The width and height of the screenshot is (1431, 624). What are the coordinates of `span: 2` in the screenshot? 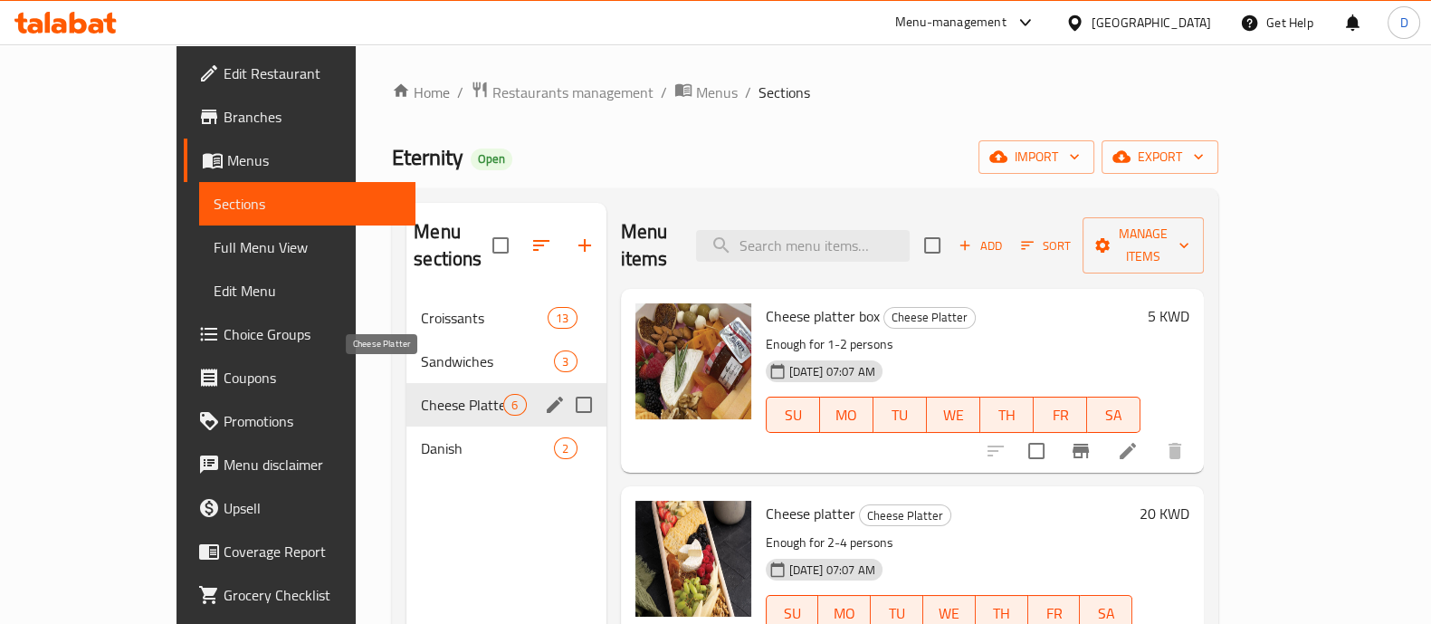 It's located at (565, 448).